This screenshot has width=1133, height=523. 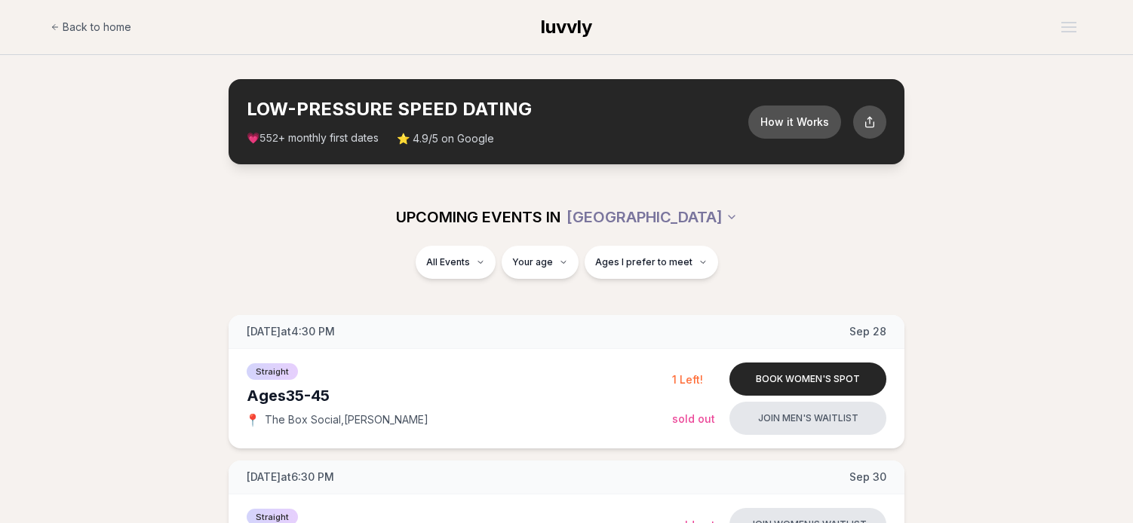 I want to click on button: All Events, so click(x=456, y=262).